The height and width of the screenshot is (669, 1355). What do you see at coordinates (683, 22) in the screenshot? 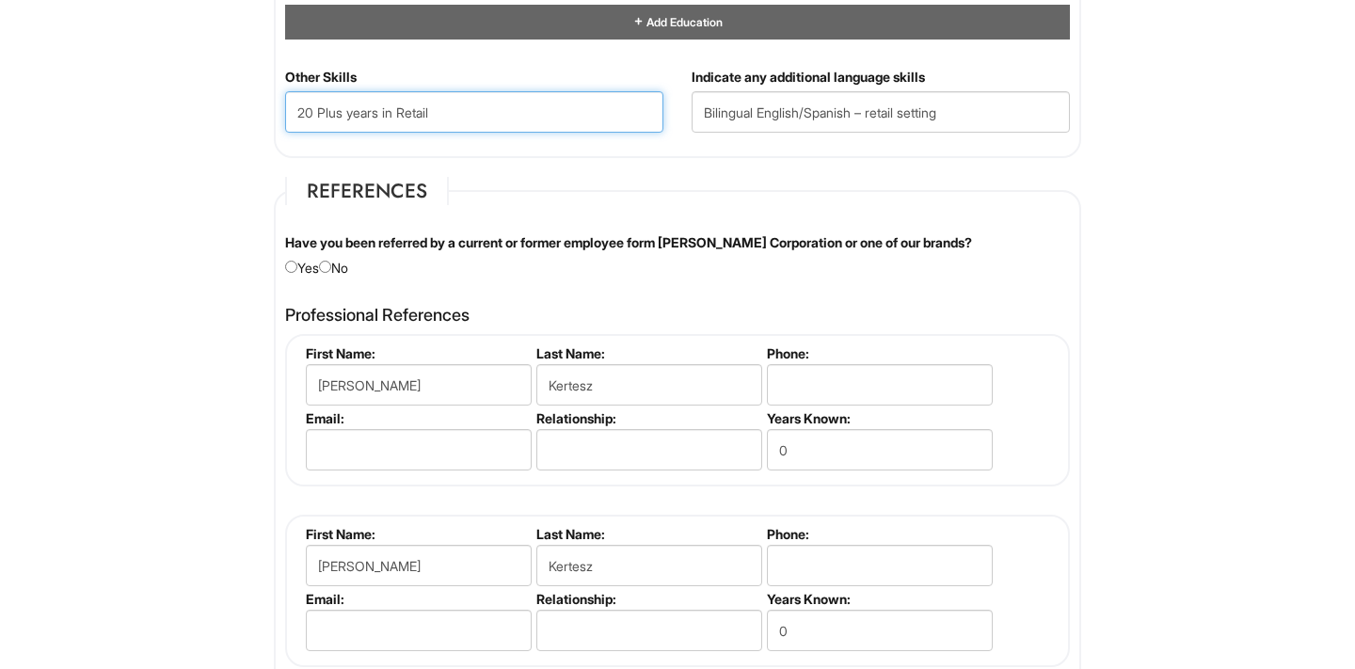
I see `span: Add Education` at bounding box center [683, 22].